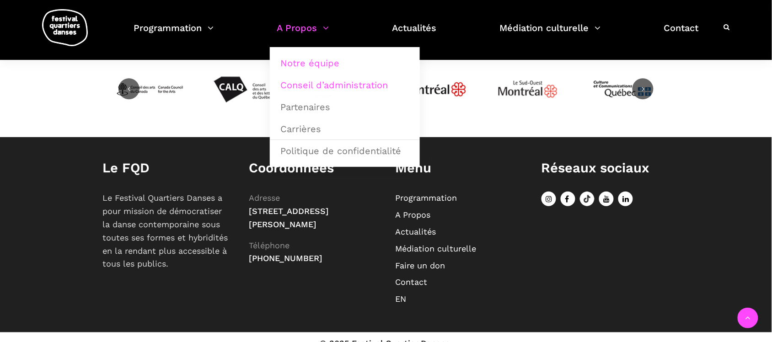 This screenshot has height=342, width=772. I want to click on h1: Le FQD, so click(167, 168).